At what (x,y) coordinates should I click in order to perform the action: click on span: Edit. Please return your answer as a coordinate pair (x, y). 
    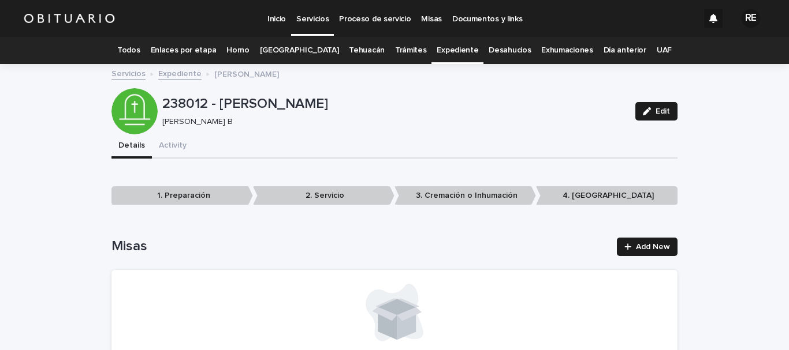
    Looking at the image, I should click on (662, 111).